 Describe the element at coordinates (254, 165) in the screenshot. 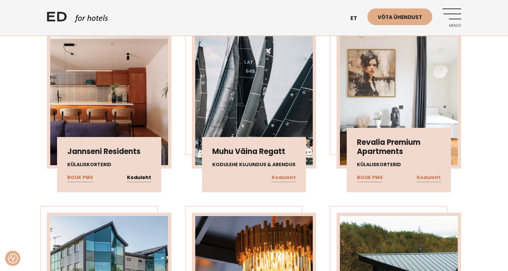

I see `h4: Kodulehe kujundus & arendus` at that location.